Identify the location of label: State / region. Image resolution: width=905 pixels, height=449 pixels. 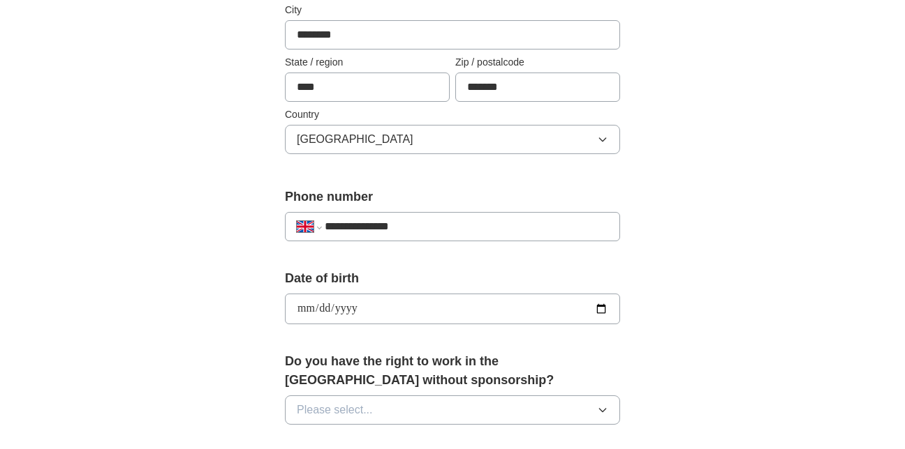
(367, 62).